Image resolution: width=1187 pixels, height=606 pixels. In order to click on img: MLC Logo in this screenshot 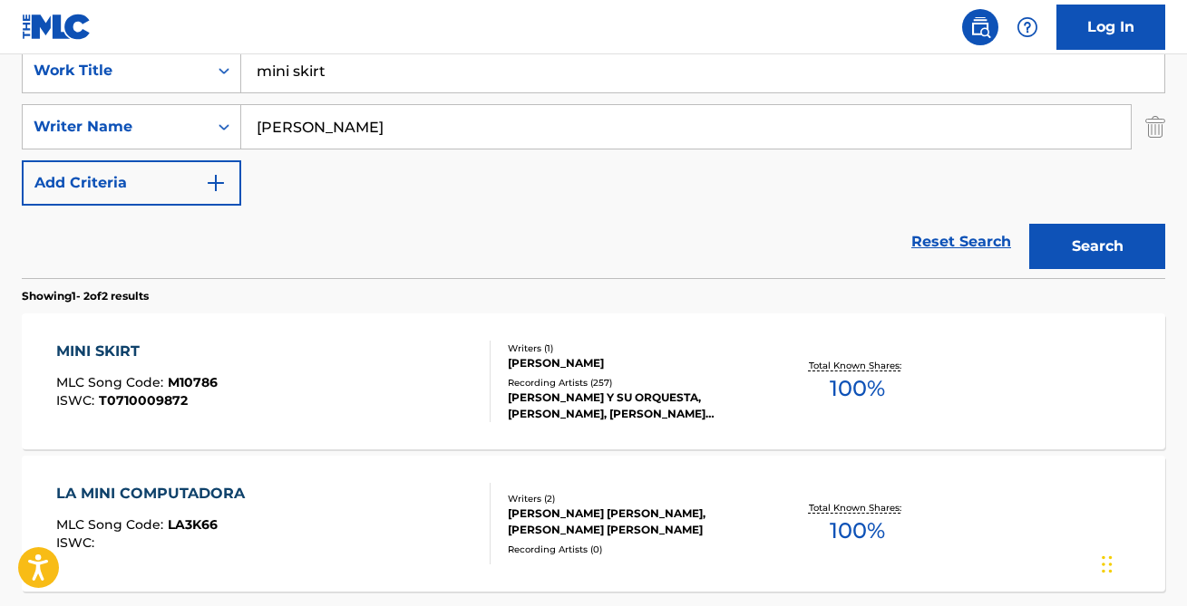, I will do `click(56, 26)`.